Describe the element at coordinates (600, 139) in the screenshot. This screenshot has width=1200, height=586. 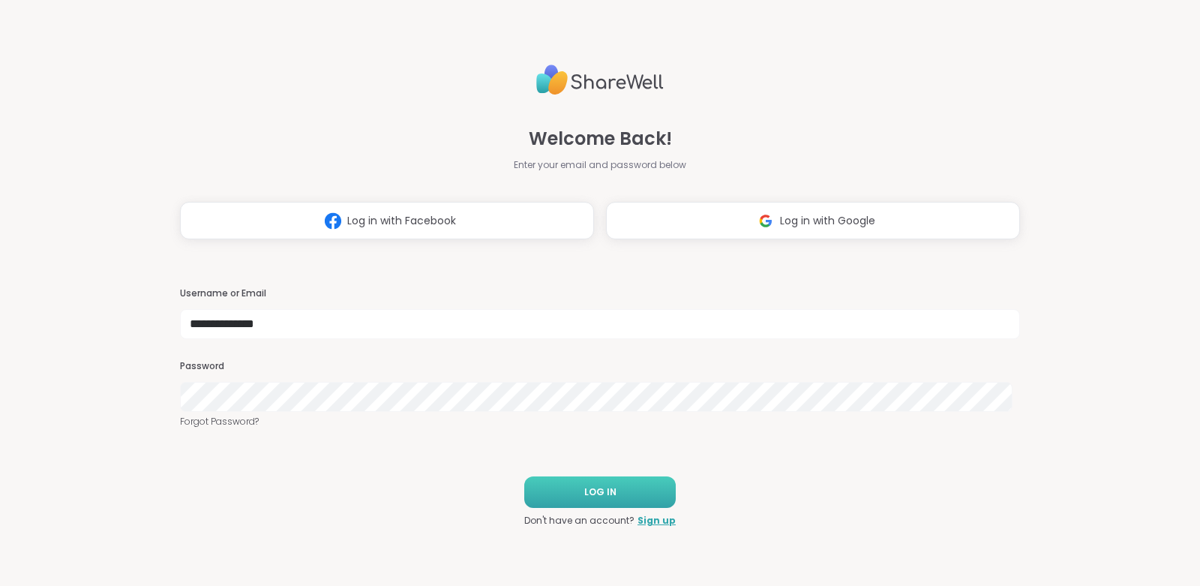
I see `span: Welcome Back!` at that location.